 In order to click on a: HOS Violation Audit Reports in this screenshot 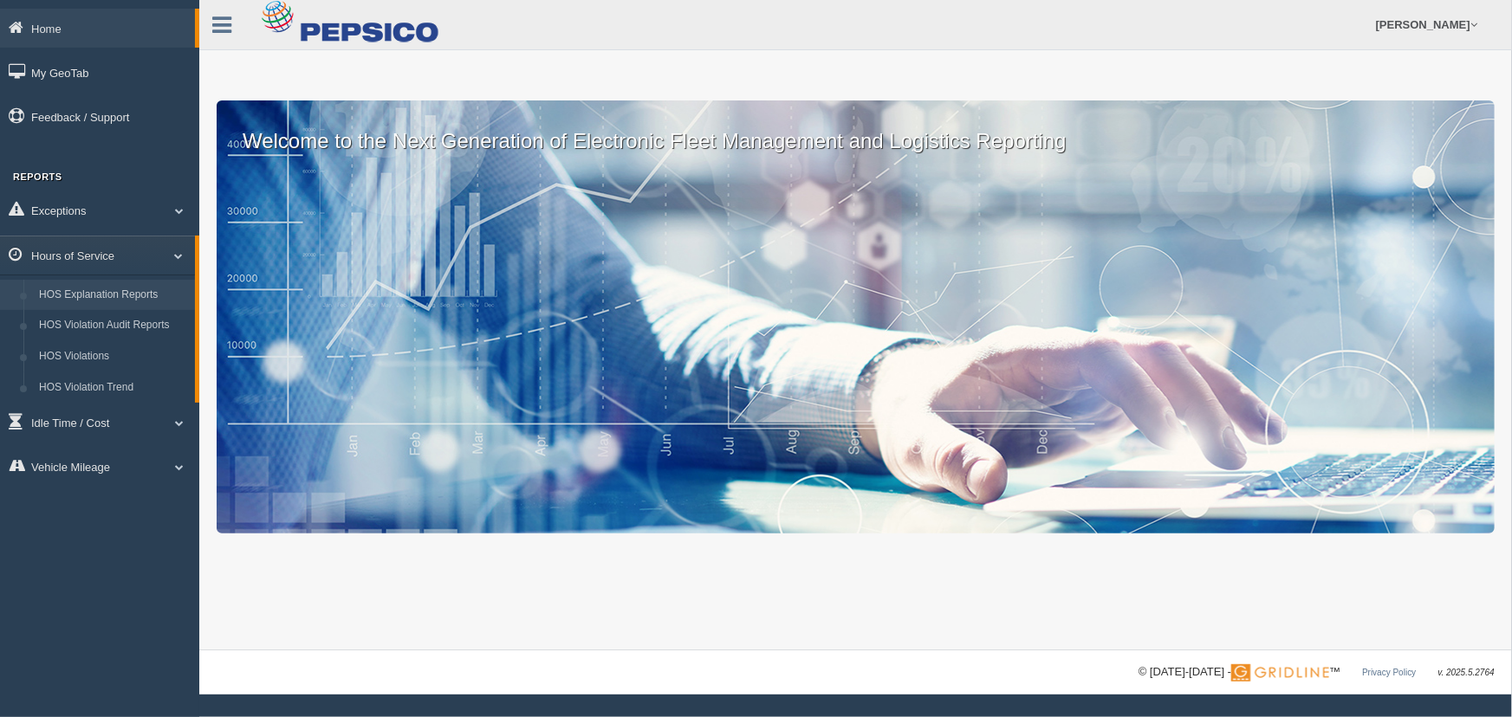, I will do `click(113, 326)`.